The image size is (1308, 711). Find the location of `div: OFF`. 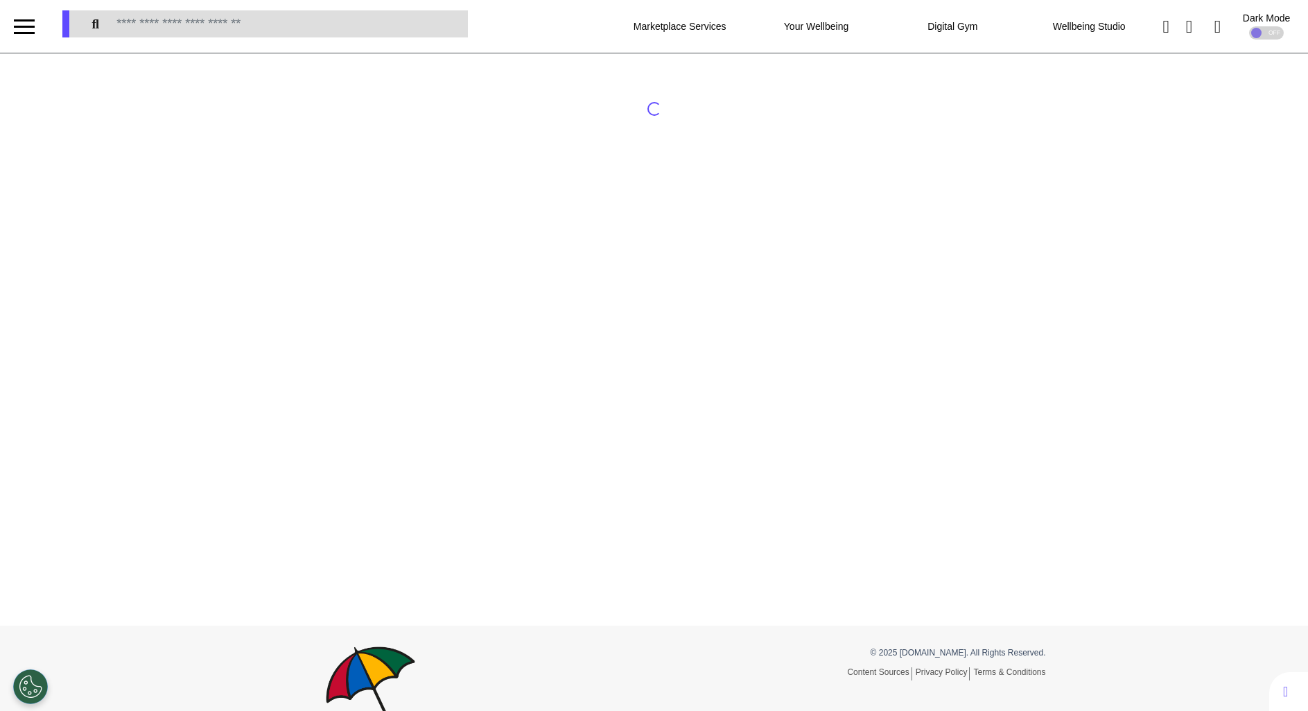

div: OFF is located at coordinates (1267, 33).